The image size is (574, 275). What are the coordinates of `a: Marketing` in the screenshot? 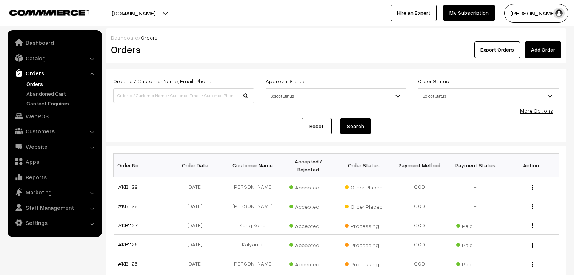 It's located at (54, 192).